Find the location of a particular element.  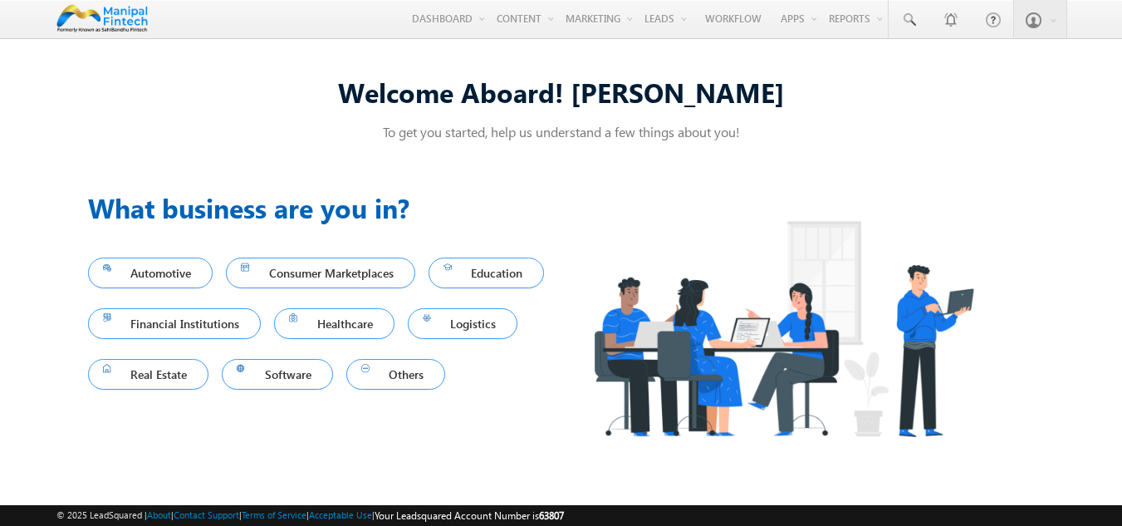

span: 63807 is located at coordinates (551, 515).